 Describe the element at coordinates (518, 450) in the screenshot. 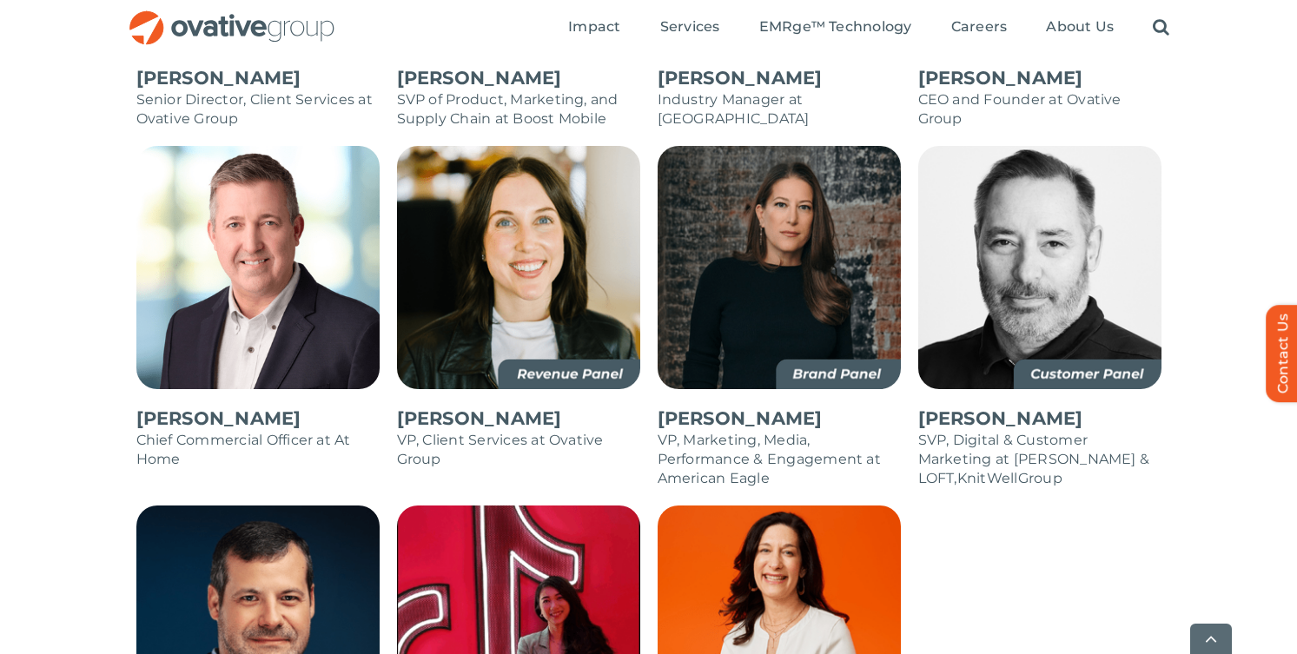

I see `p: VP, Client Services at Ovative Group` at that location.